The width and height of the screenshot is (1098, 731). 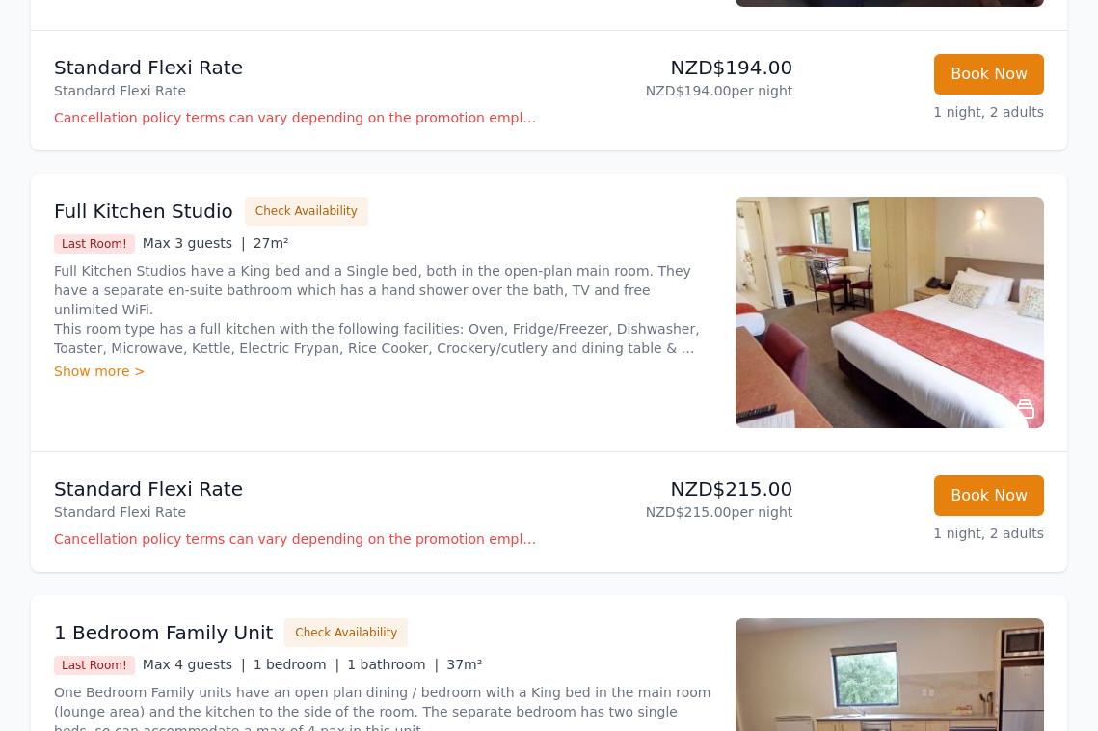 What do you see at coordinates (271, 243) in the screenshot?
I see `span: 27m²` at bounding box center [271, 243].